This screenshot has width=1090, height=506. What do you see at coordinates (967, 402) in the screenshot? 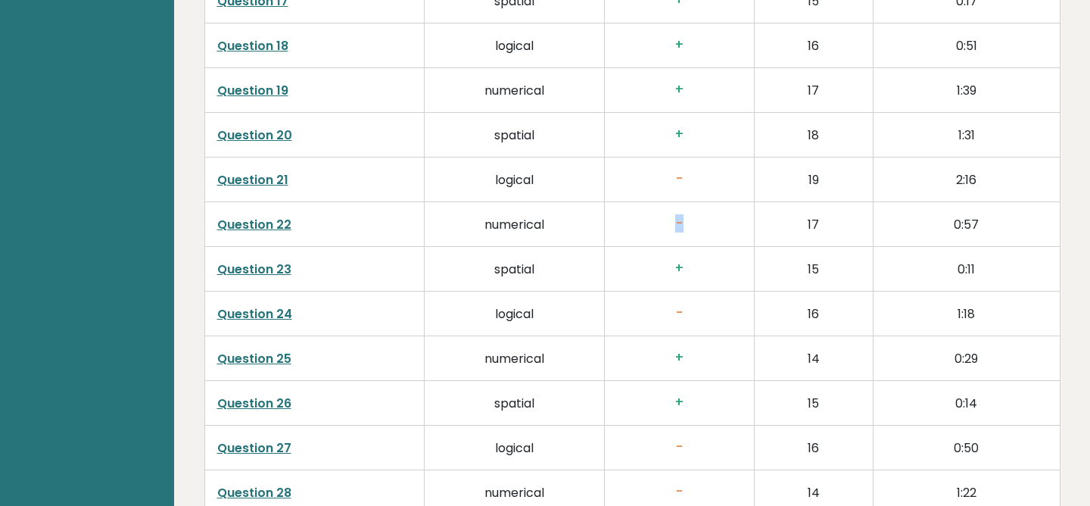
I see `td: 0:14` at bounding box center [967, 402].